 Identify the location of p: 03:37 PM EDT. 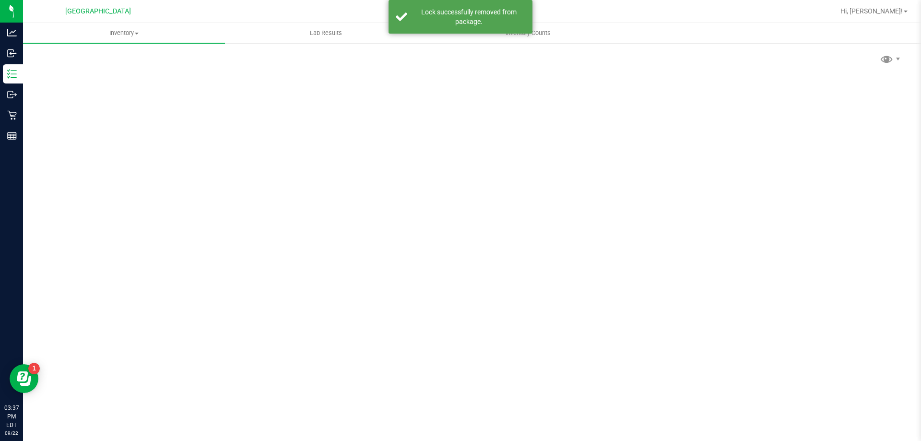
(12, 416).